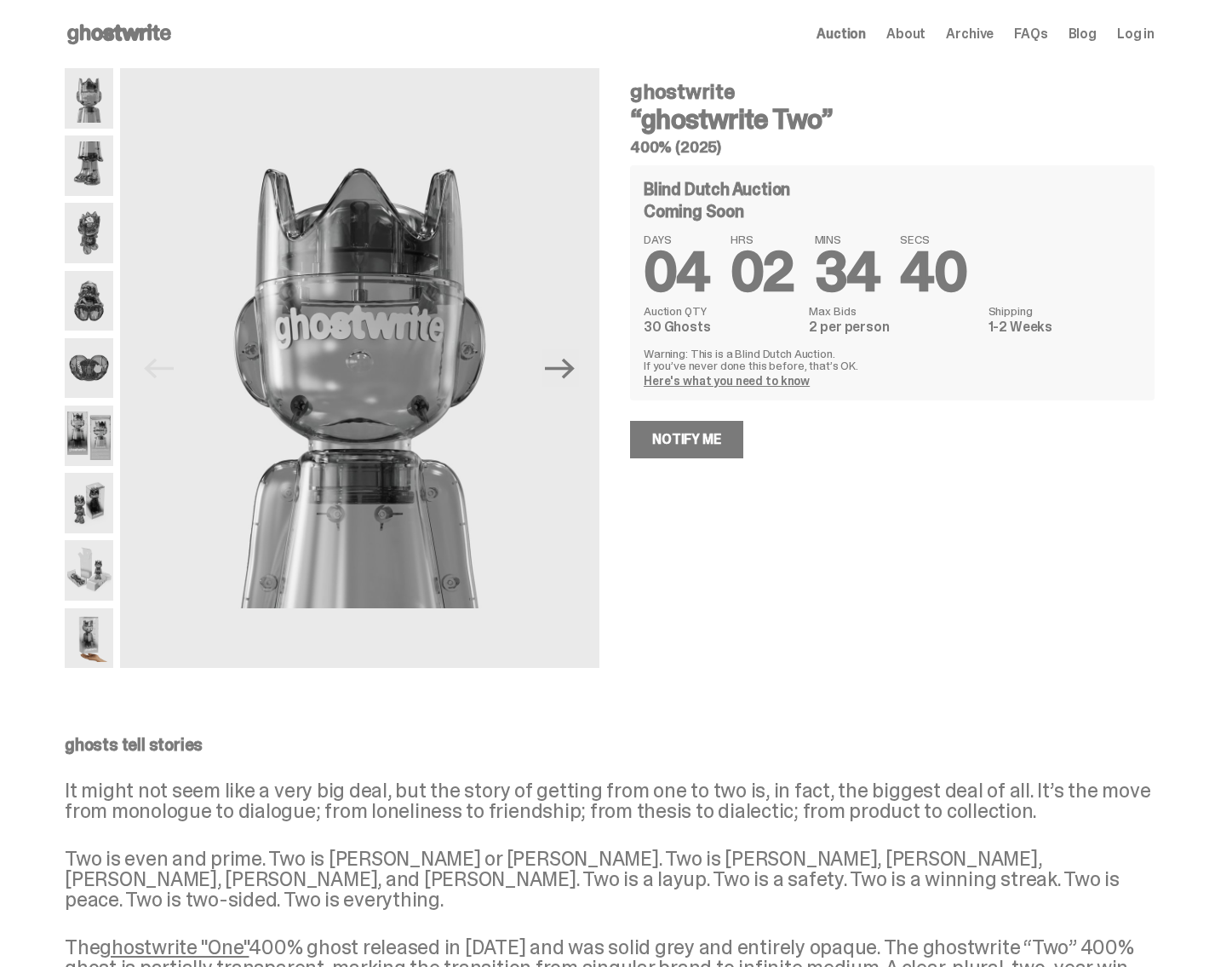  I want to click on h3: “ghostwrite Two”, so click(892, 120).